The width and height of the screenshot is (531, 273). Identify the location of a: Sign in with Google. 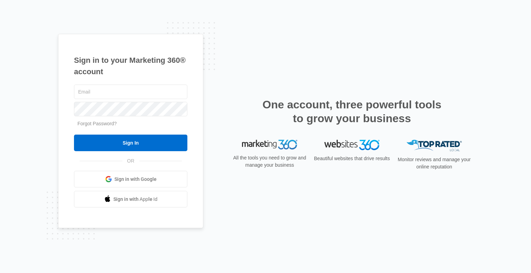
(131, 179).